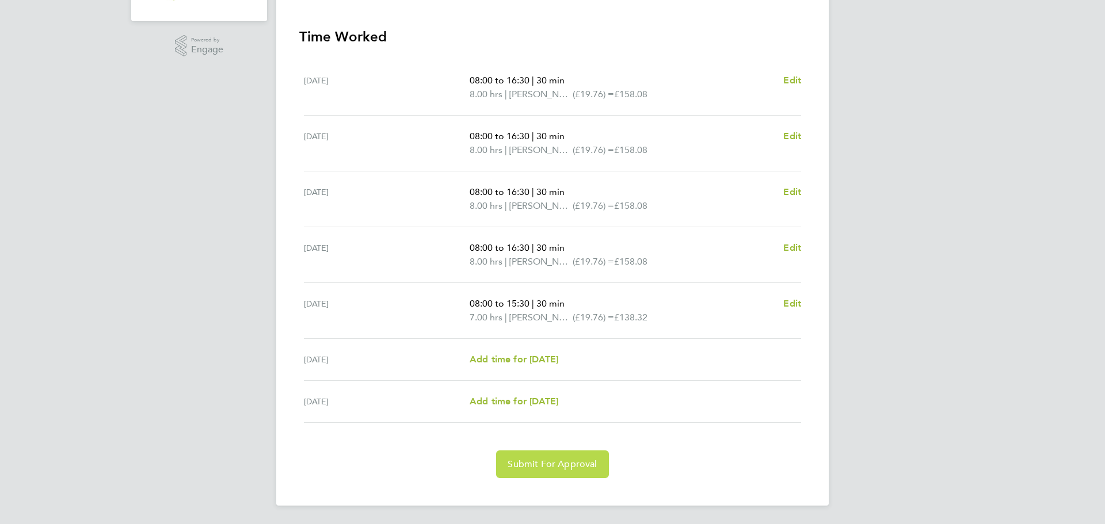 This screenshot has height=524, width=1105. I want to click on button: Submit For Approval, so click(552, 464).